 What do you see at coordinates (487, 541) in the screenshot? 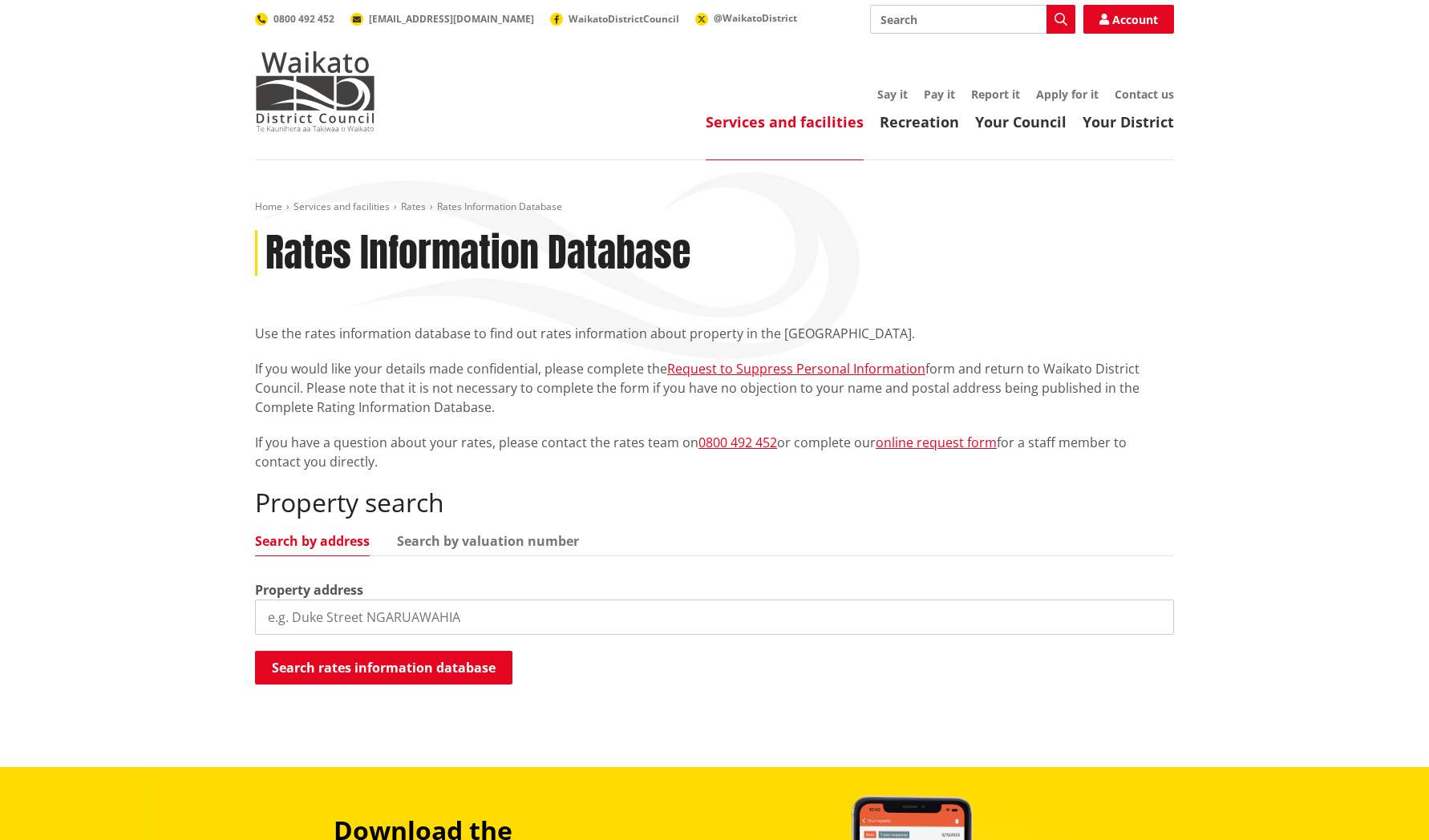
I see `a: Search by valuation number` at bounding box center [487, 541].